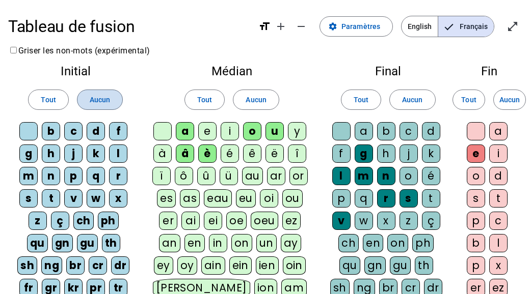 The width and height of the screenshot is (531, 294). What do you see at coordinates (75, 71) in the screenshot?
I see `h2: Initial` at bounding box center [75, 71].